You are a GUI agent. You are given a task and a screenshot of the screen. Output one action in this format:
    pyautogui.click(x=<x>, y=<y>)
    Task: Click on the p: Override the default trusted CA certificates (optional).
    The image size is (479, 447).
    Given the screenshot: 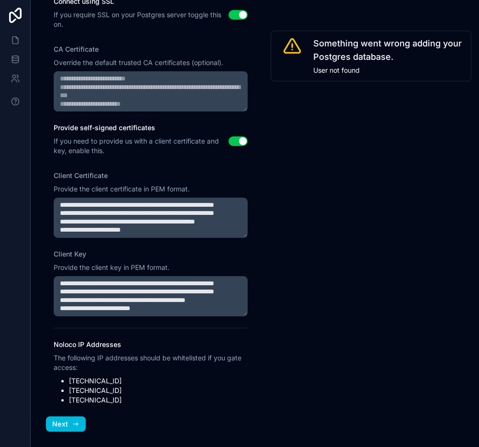 What is the action you would take?
    pyautogui.click(x=150, y=63)
    